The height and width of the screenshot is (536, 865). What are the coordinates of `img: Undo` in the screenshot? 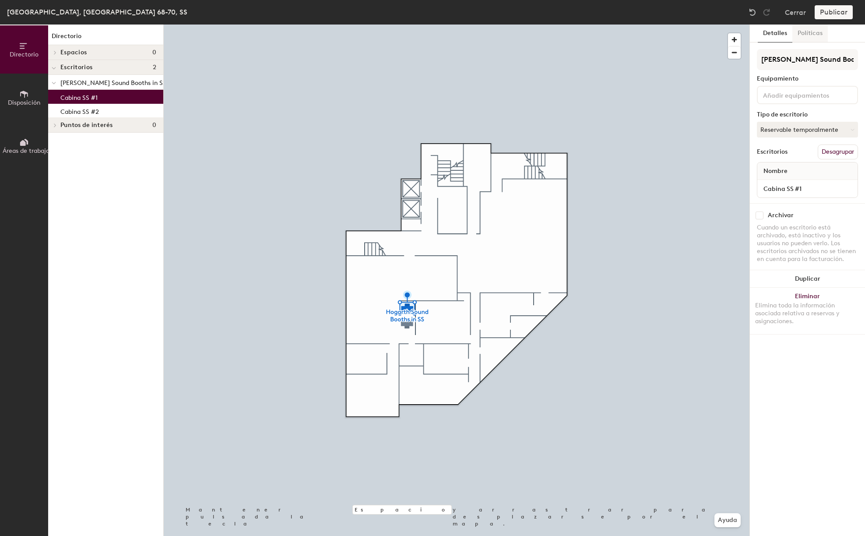 It's located at (752, 12).